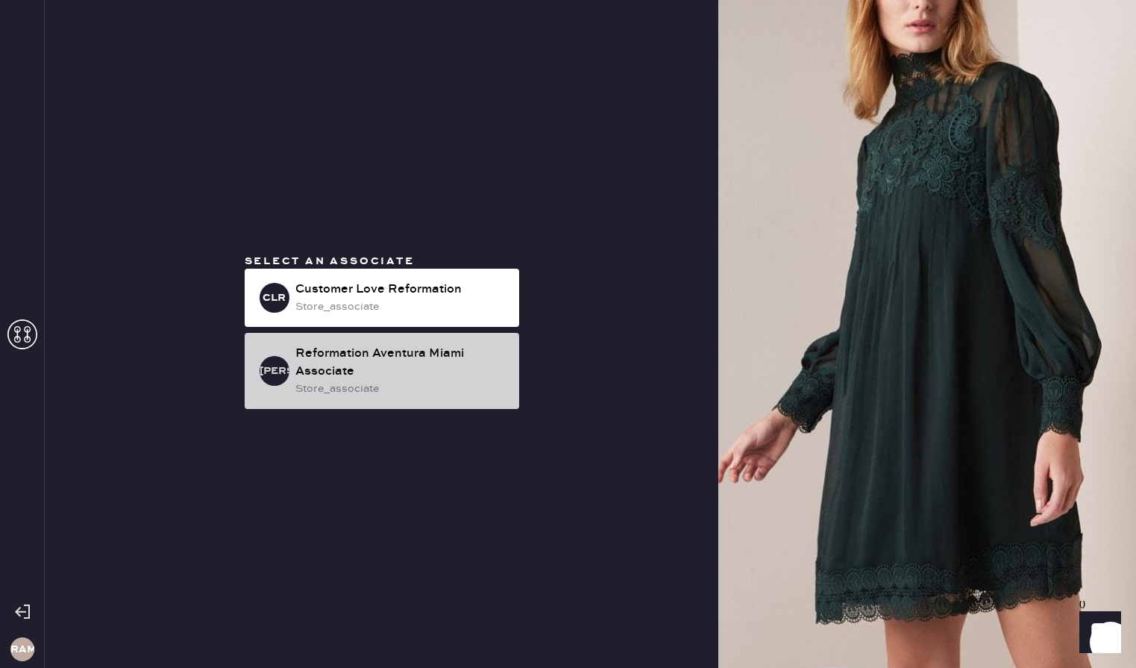 The image size is (1136, 668). Describe the element at coordinates (22, 649) in the screenshot. I see `h3: RAM` at that location.